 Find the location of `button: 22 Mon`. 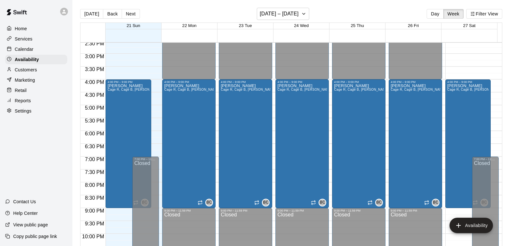

button: 22 Mon is located at coordinates (189, 25).